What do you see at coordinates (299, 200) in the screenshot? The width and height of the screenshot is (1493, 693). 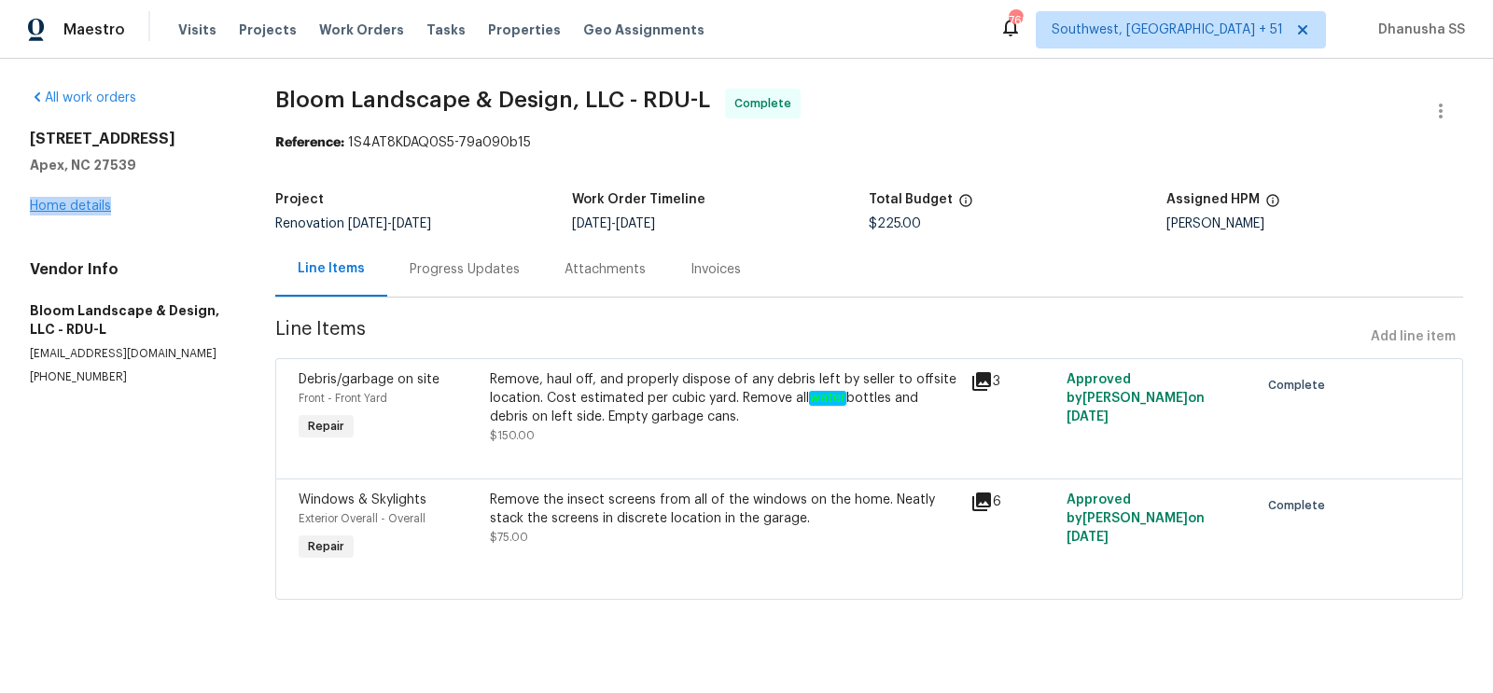 I see `h5: Project` at bounding box center [299, 200].